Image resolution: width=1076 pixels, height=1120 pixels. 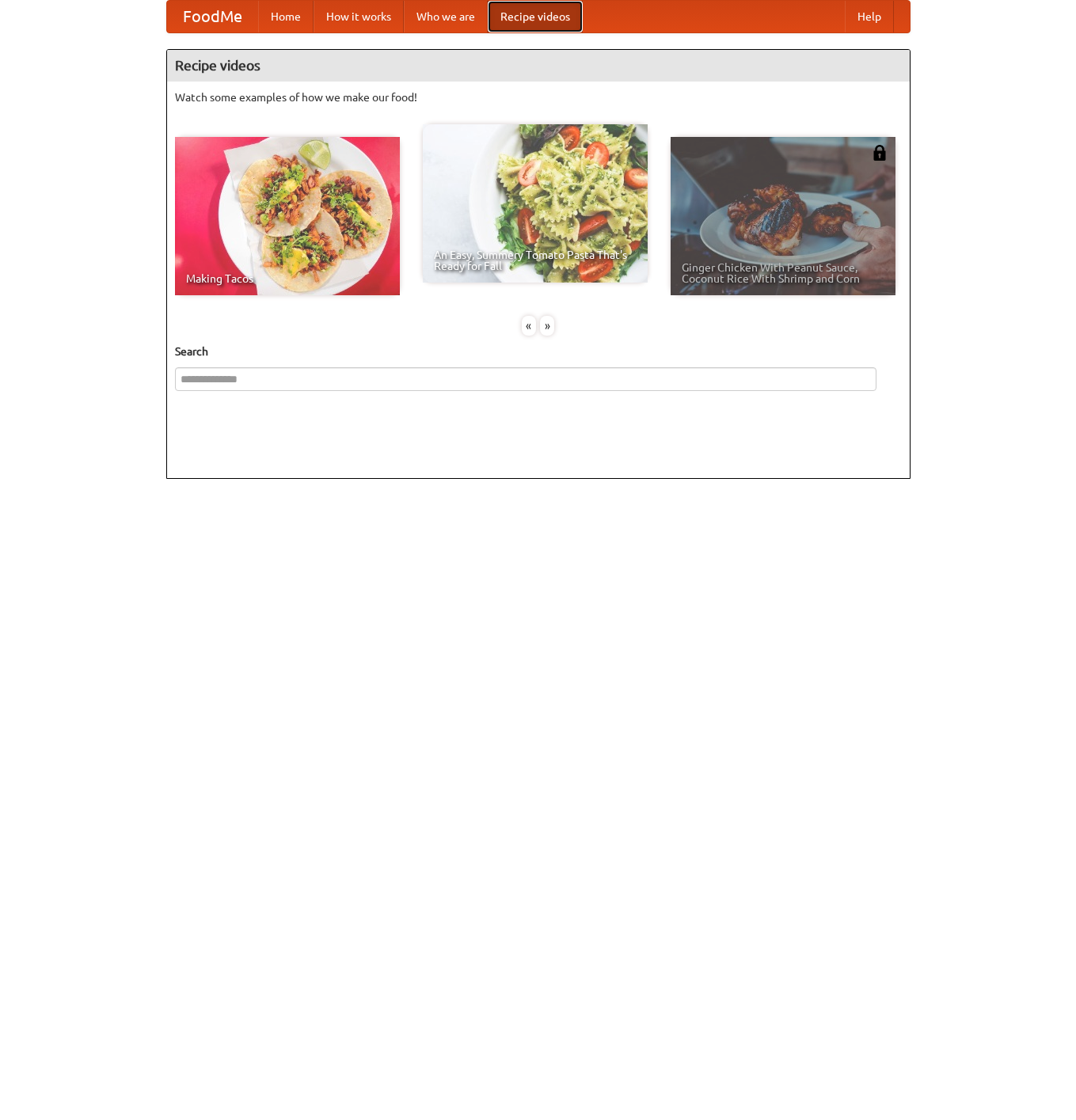 What do you see at coordinates (539, 98) in the screenshot?
I see `p: Watch some examples of how we make our food!` at bounding box center [539, 98].